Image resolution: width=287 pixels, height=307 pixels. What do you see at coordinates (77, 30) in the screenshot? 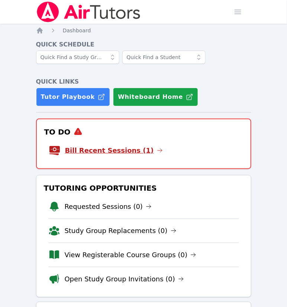
I see `span: Dashboard` at bounding box center [77, 30].